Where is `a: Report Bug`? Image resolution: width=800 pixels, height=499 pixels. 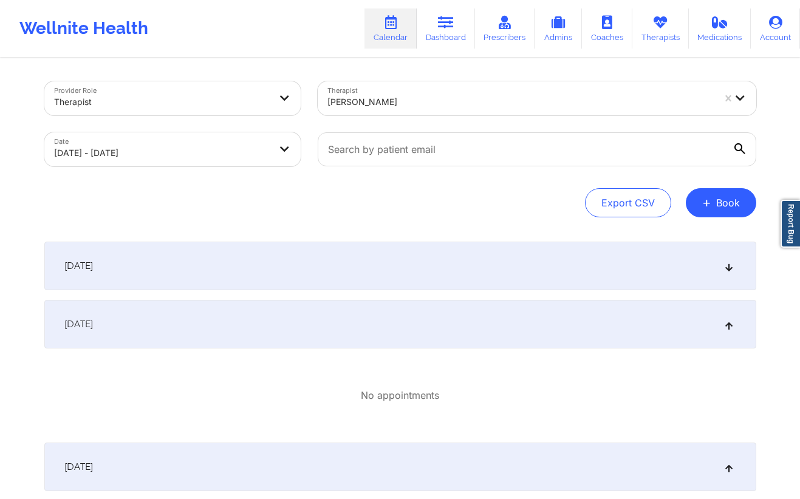 a: Report Bug is located at coordinates (790, 224).